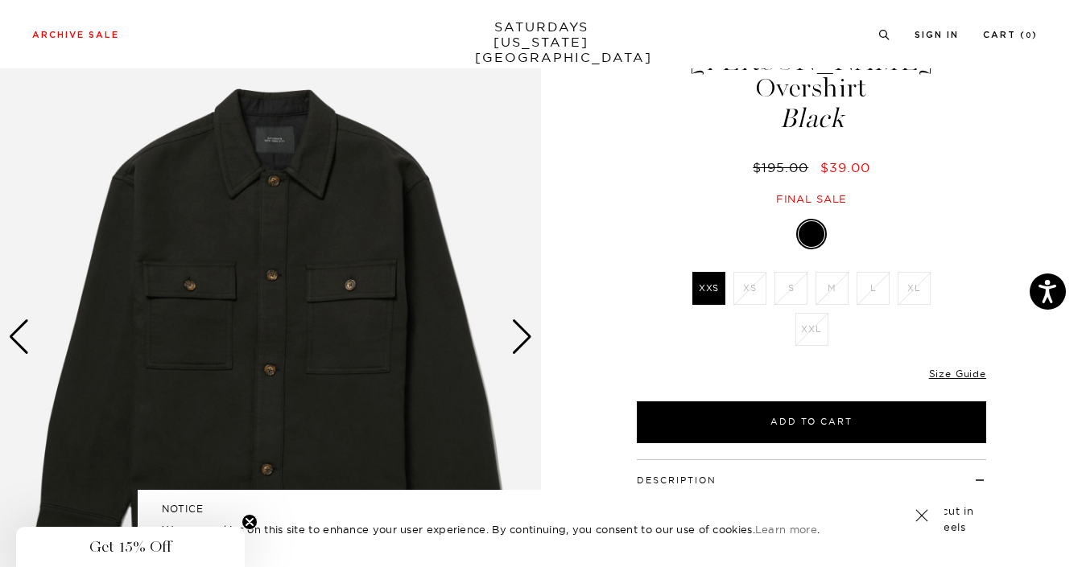 The width and height of the screenshot is (1082, 567). I want to click on div: Get 15% OffClose teaser, so click(130, 547).